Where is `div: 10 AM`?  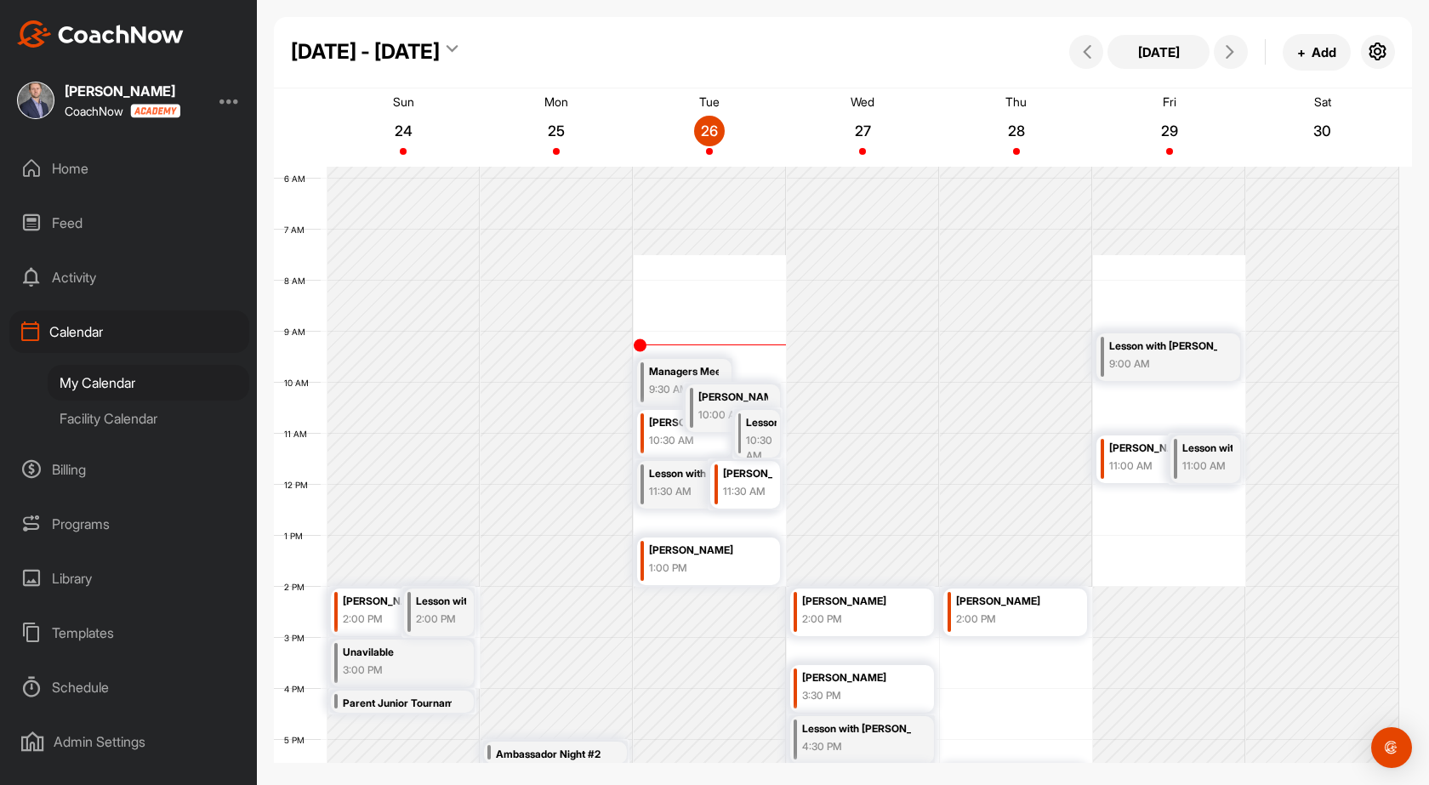
div: 10 AM is located at coordinates (299, 383).